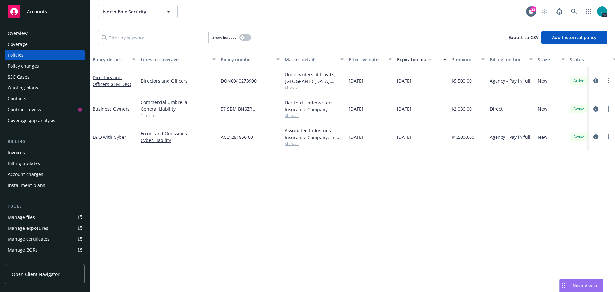  What do you see at coordinates (418, 59) in the screenshot?
I see `div: Expiration date` at bounding box center [418, 59].